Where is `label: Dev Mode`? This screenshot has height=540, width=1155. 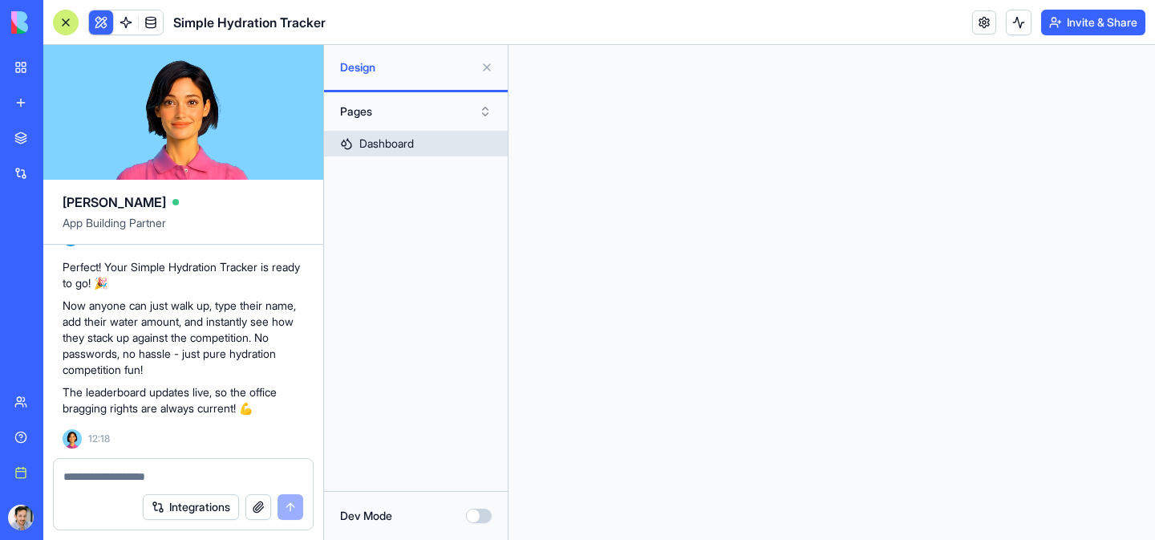 label: Dev Mode is located at coordinates (366, 516).